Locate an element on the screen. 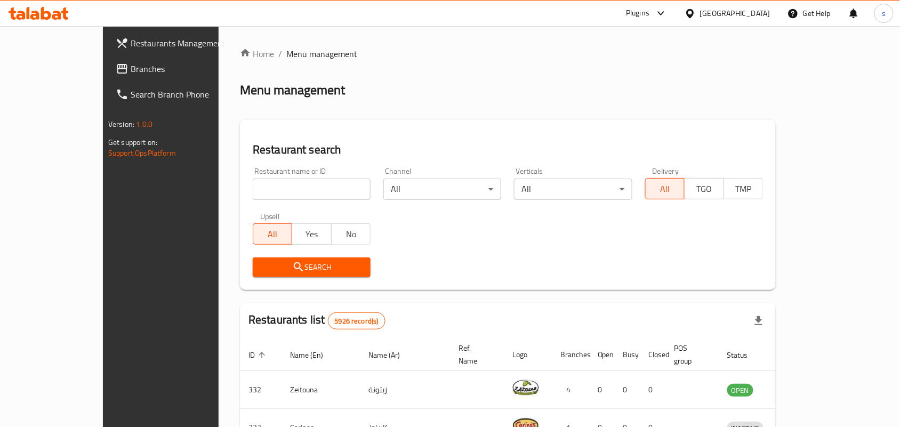 Image resolution: width=900 pixels, height=427 pixels. span: Yes is located at coordinates (311, 234).